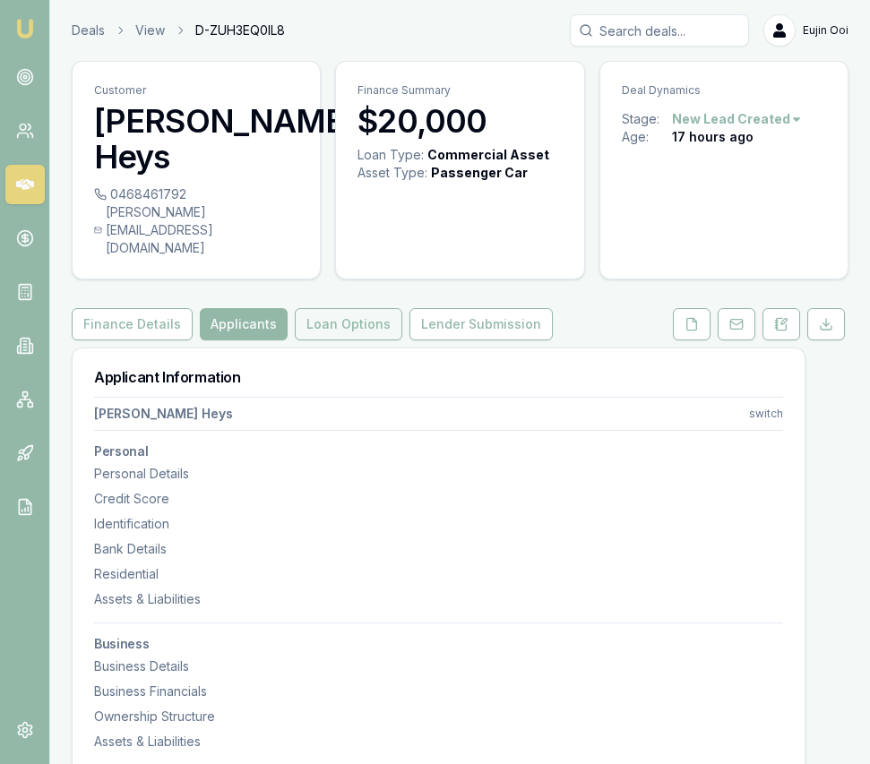 The width and height of the screenshot is (870, 764). Describe the element at coordinates (240, 30) in the screenshot. I see `span: D-ZUH3EQ0IL8` at that location.